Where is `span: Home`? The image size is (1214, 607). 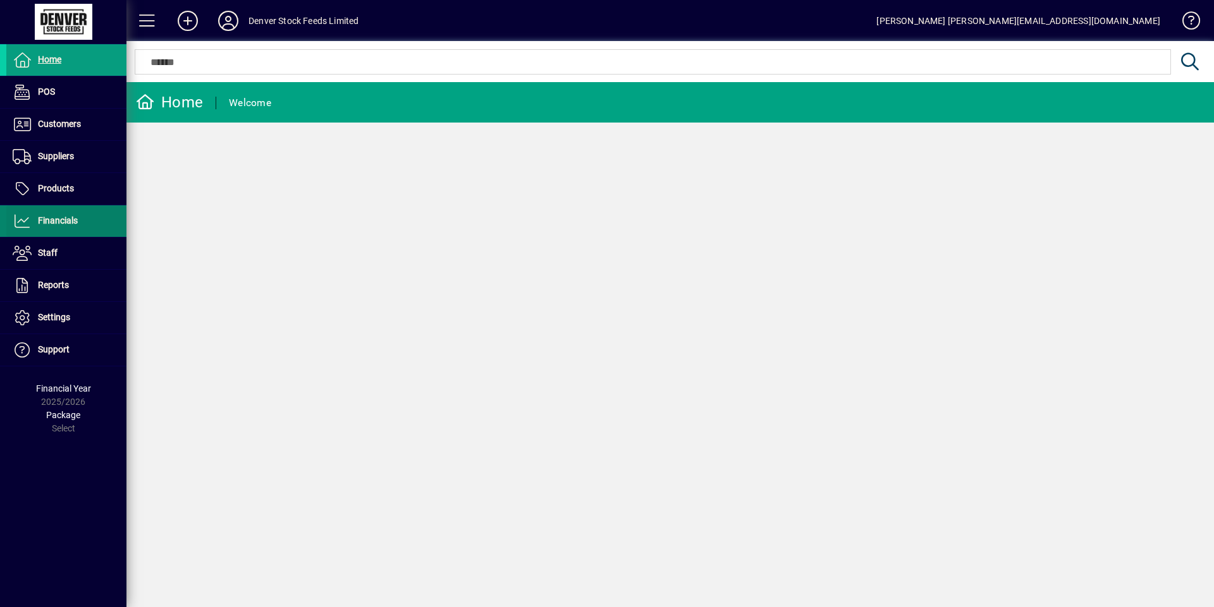 span: Home is located at coordinates (49, 59).